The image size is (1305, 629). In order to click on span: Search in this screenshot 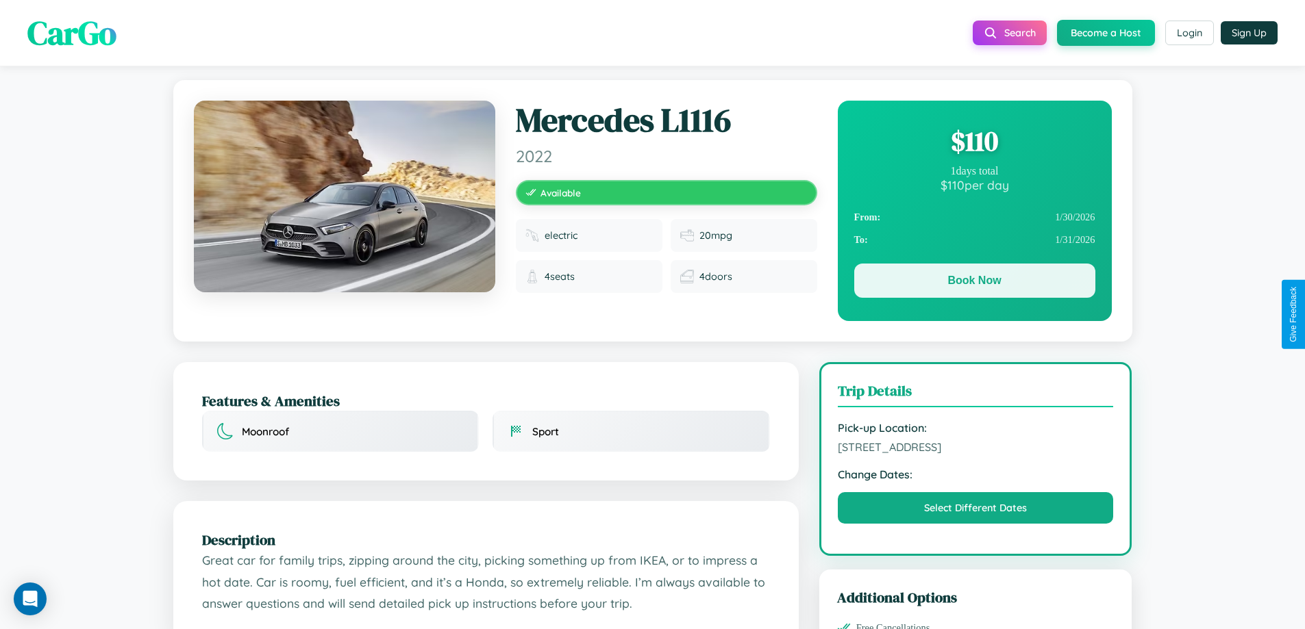, I will do `click(1020, 33)`.